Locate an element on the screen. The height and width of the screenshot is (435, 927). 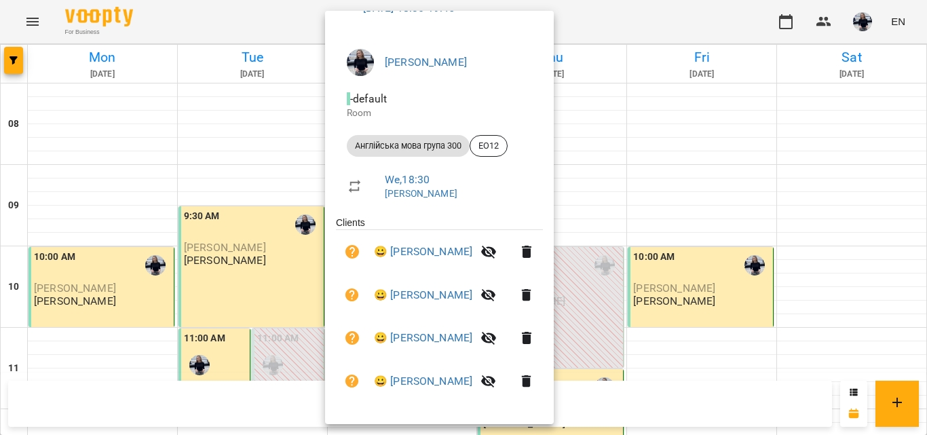
a: We , 18:30 is located at coordinates (407, 179).